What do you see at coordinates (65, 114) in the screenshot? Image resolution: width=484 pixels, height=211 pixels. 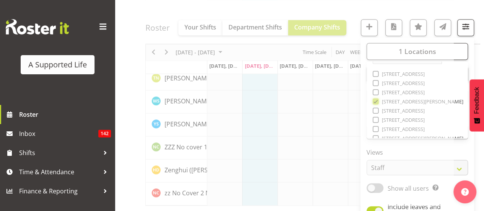 I see `span: Roster` at bounding box center [65, 114].